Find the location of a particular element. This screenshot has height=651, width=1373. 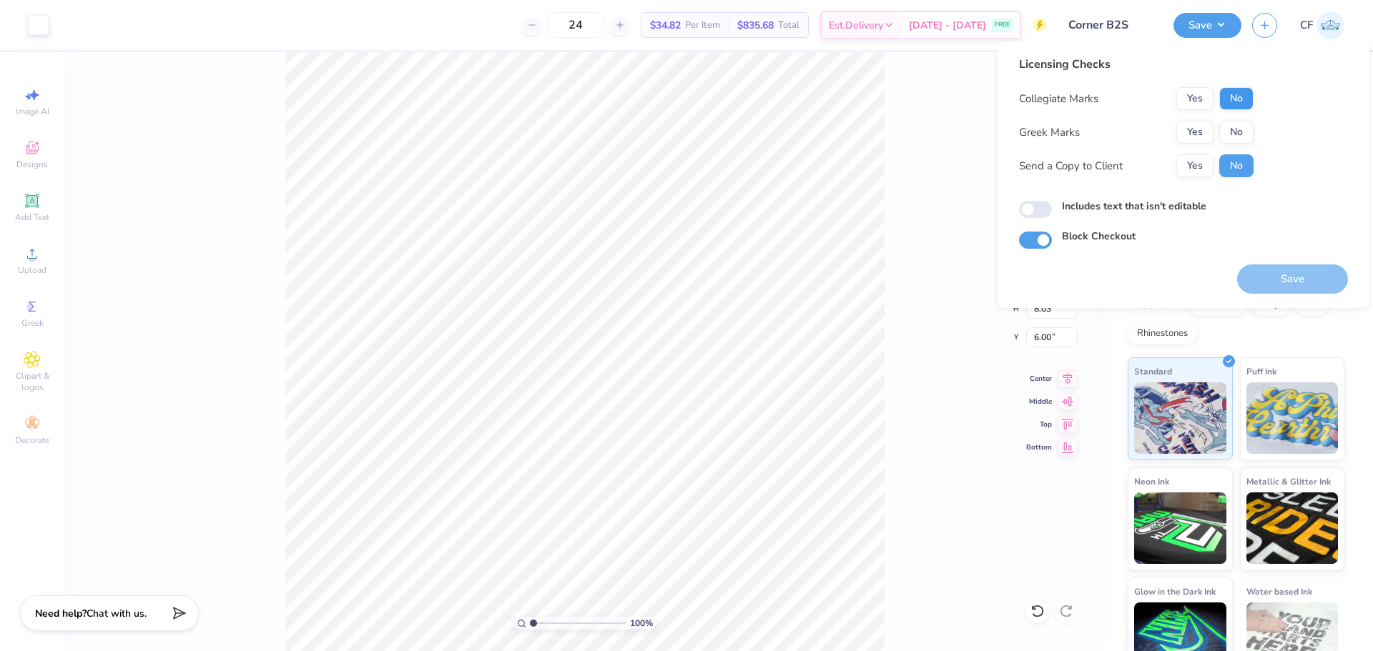

span: $835.68 is located at coordinates (755, 25).